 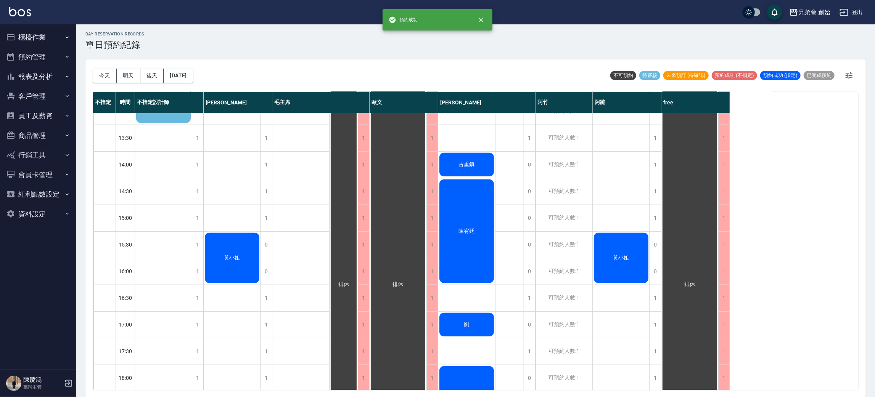 What do you see at coordinates (780, 75) in the screenshot?
I see `span: 預約成功 (指定)` at bounding box center [780, 75].